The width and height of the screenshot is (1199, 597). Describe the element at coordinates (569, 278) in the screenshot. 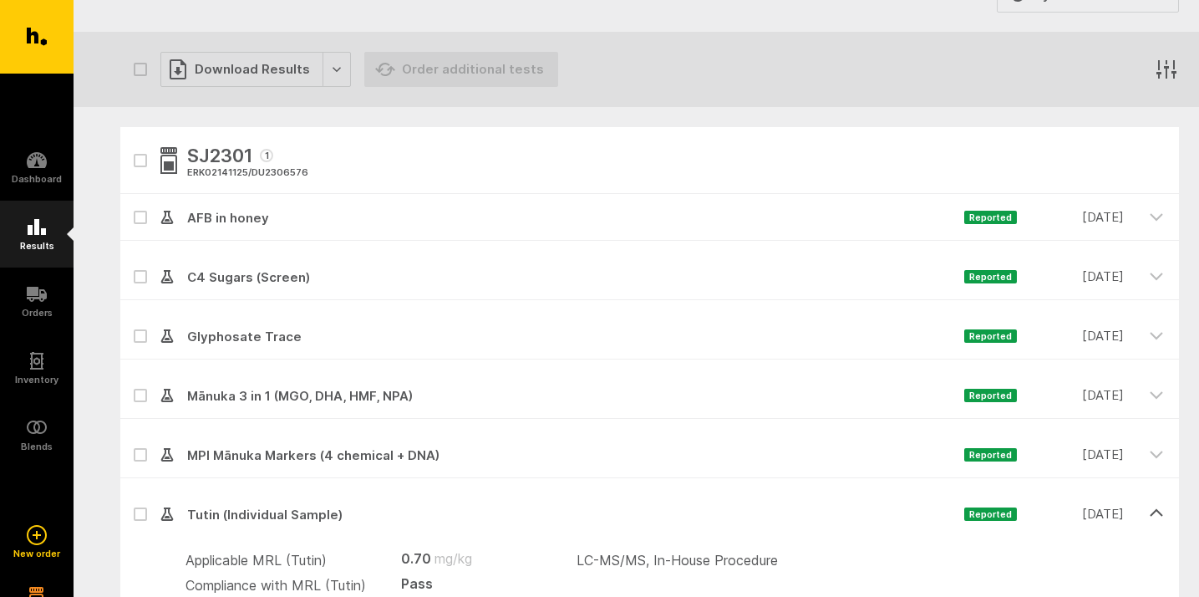

I see `span: C4 Sugars (Screen)` at that location.